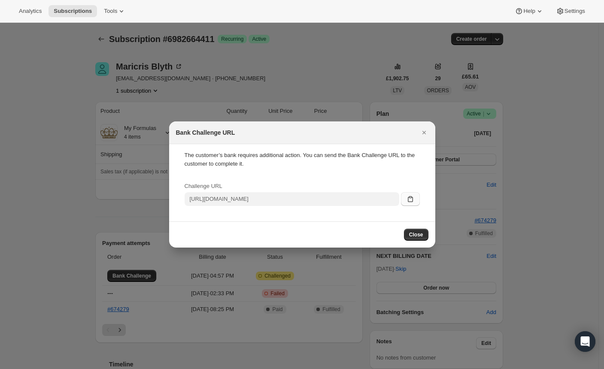  What do you see at coordinates (110, 11) in the screenshot?
I see `span: Tools` at bounding box center [110, 11].